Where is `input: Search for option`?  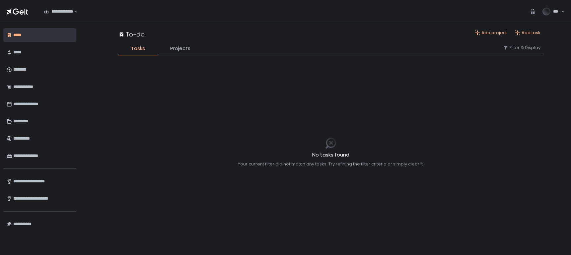
input: Search for option is located at coordinates (73, 12).